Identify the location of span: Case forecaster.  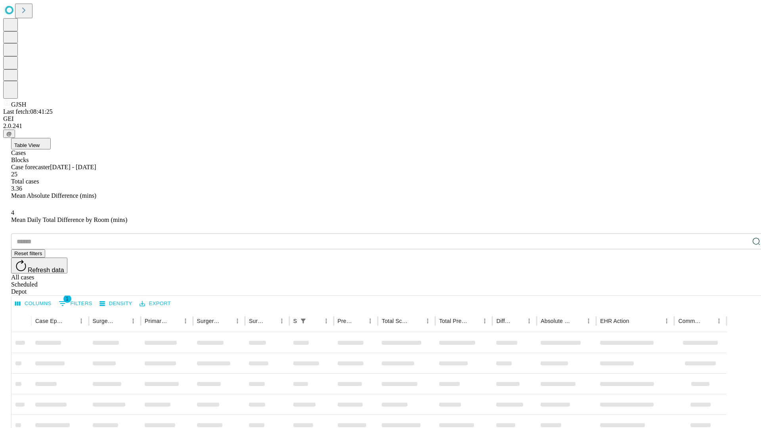
(31, 167).